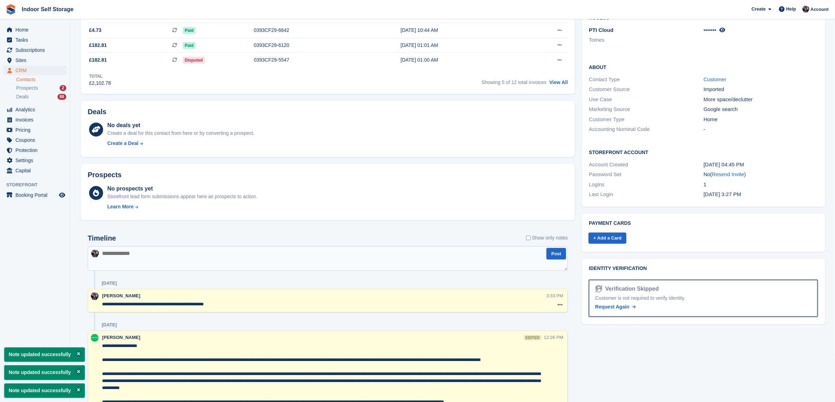  What do you see at coordinates (646, 120) in the screenshot?
I see `div: Customer Type` at bounding box center [646, 120].